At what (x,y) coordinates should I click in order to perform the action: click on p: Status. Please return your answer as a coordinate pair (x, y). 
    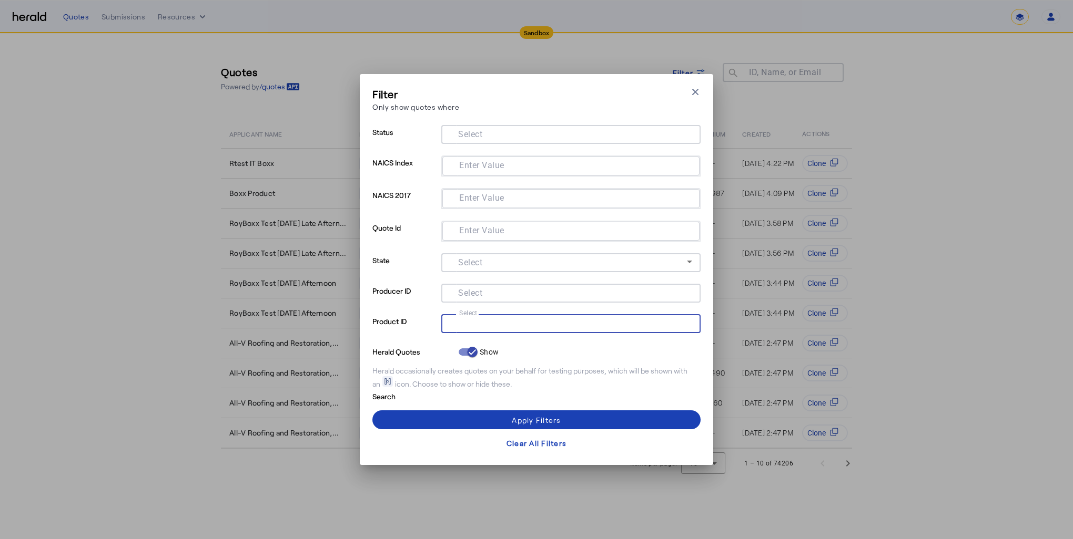
    Looking at the image, I should click on (404, 140).